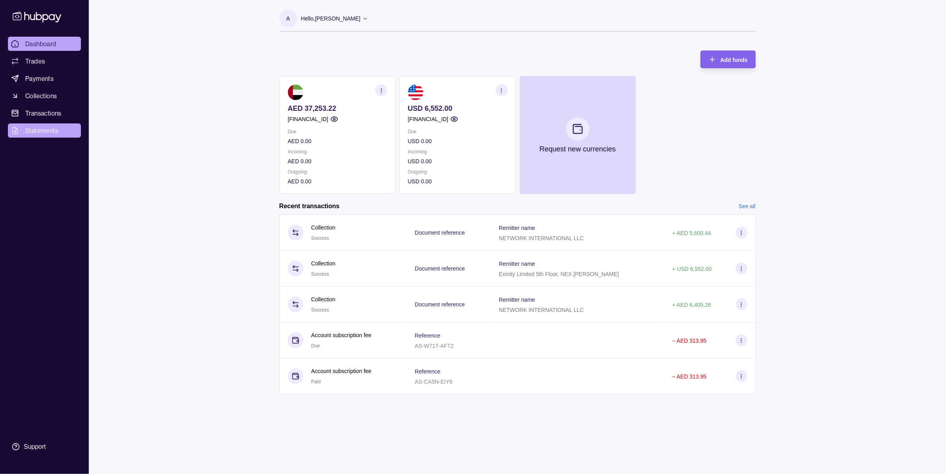 The height and width of the screenshot is (474, 946). I want to click on a: Dashboard, so click(44, 44).